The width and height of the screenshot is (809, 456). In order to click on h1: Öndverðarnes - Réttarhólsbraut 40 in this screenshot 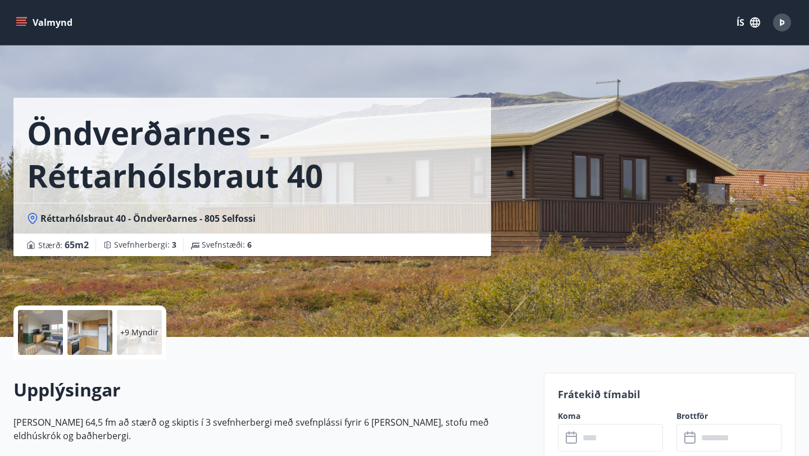, I will do `click(252, 154)`.